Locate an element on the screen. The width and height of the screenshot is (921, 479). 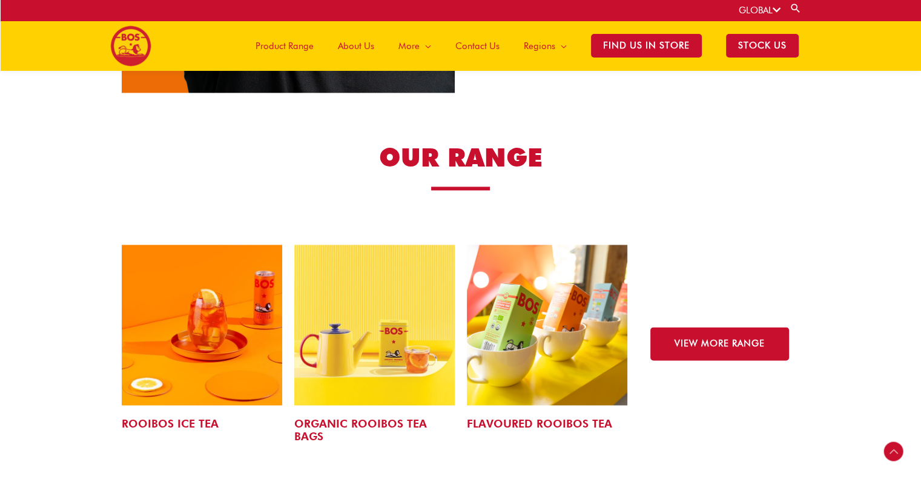
h2: OUR RANGE is located at coordinates (461, 157).